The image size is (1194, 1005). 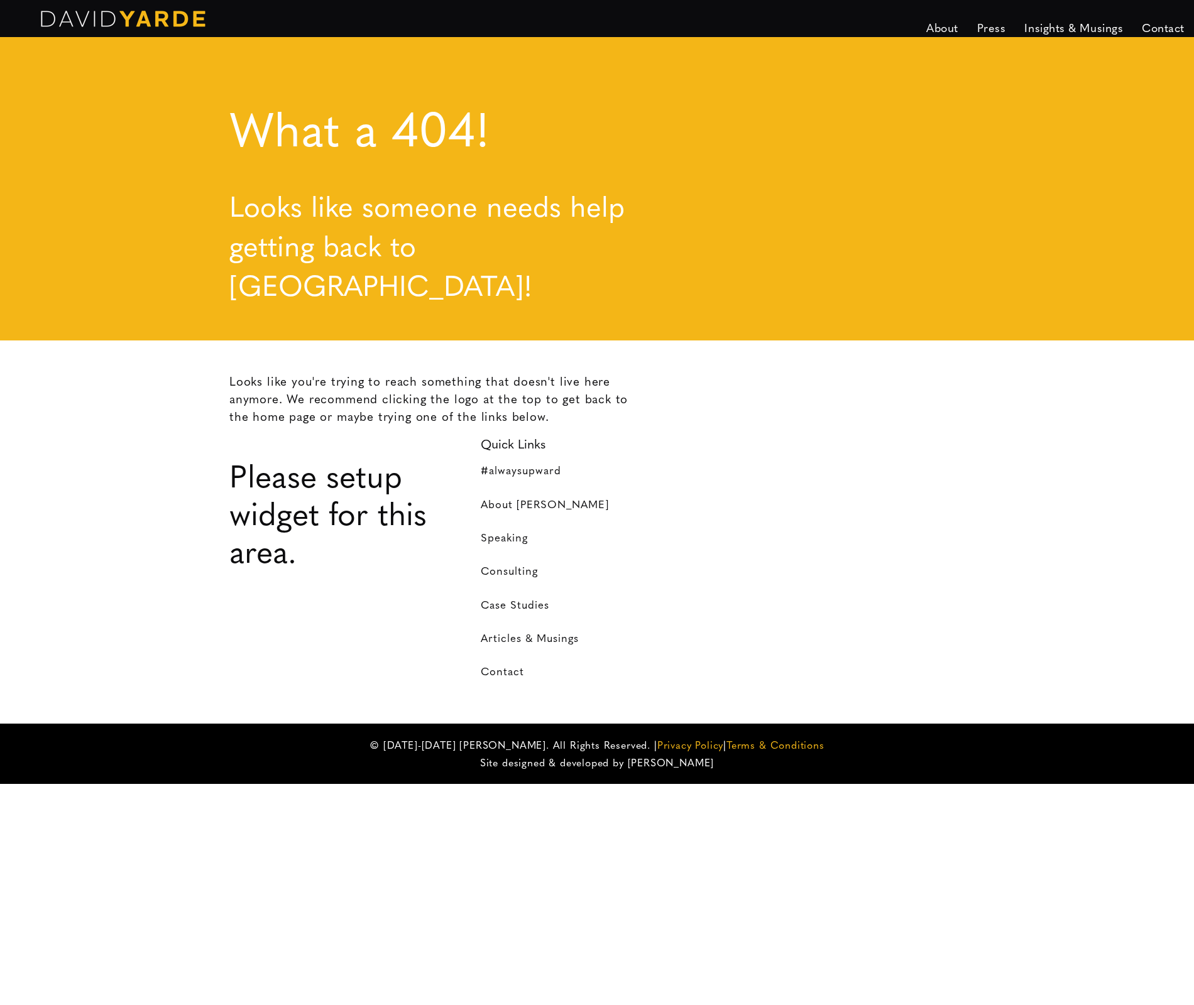 I want to click on a: Press, so click(x=991, y=28).